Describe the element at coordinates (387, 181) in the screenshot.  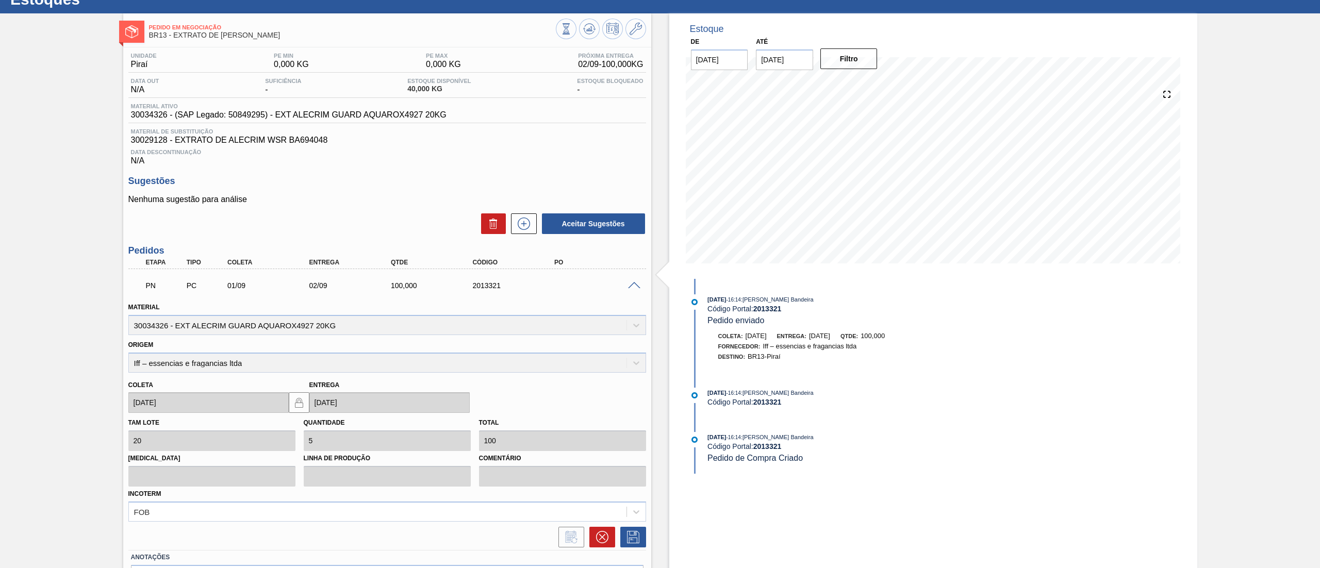
I see `h3: Sugestões` at that location.